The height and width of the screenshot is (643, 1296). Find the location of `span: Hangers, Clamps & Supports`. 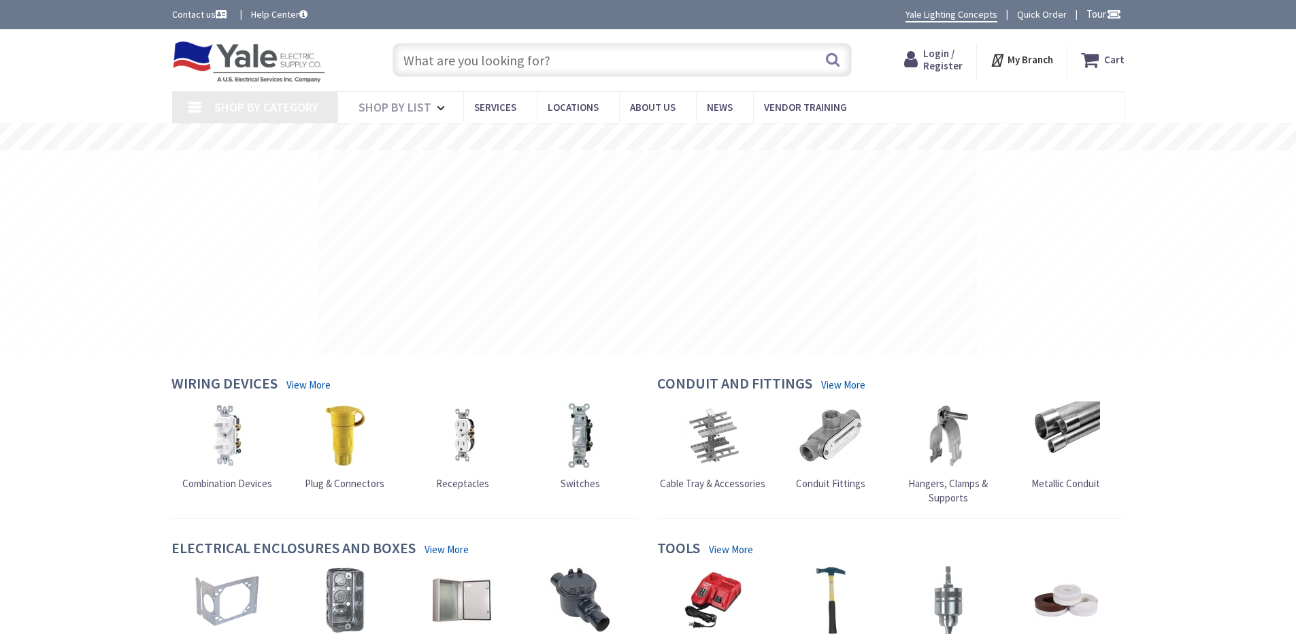

span: Hangers, Clamps & Supports is located at coordinates (947, 490).